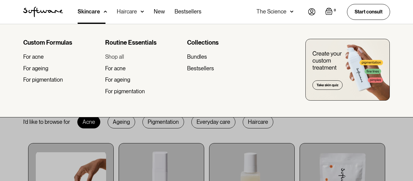  What do you see at coordinates (225, 57) in the screenshot?
I see `a: Bundles` at bounding box center [225, 57].